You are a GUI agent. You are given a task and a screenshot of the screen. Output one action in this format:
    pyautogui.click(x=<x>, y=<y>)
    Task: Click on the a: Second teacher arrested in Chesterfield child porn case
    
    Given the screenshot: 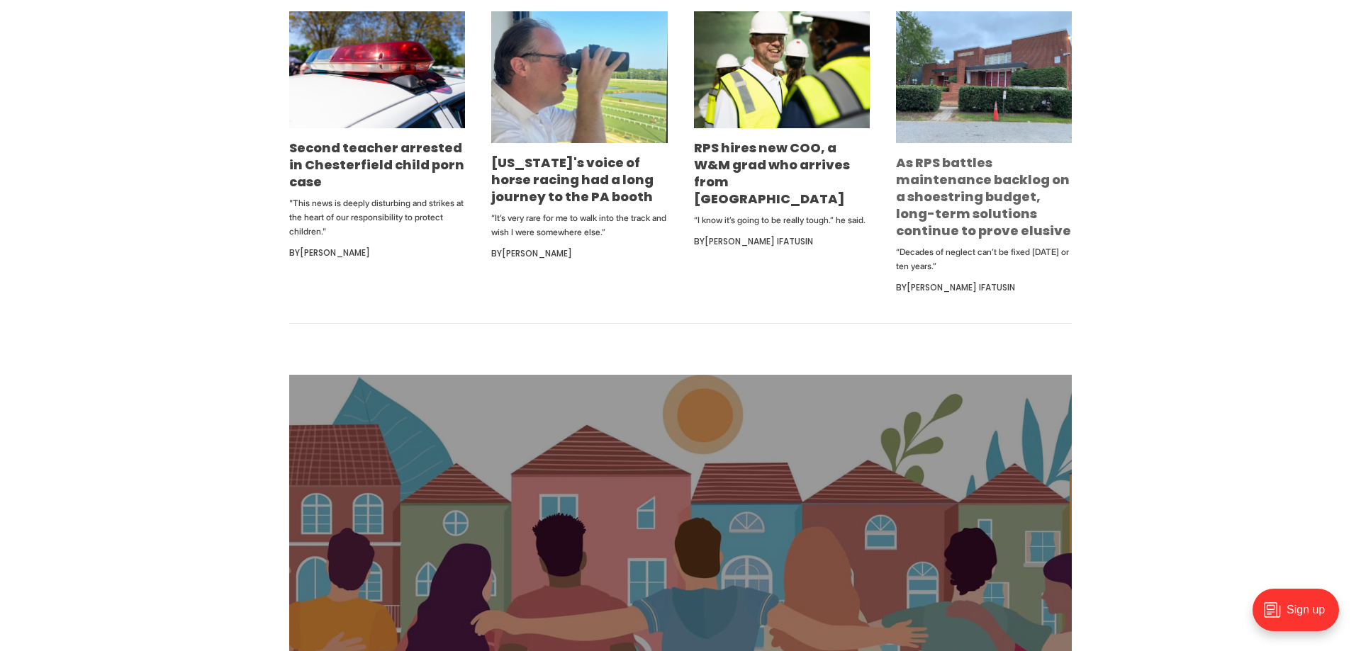 What is the action you would take?
    pyautogui.click(x=376, y=164)
    